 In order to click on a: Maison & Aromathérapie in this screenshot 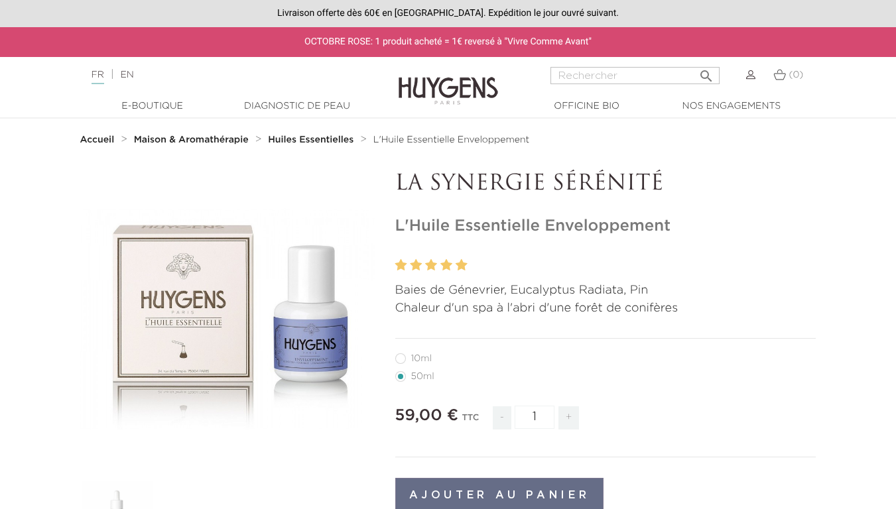, I will do `click(193, 140)`.